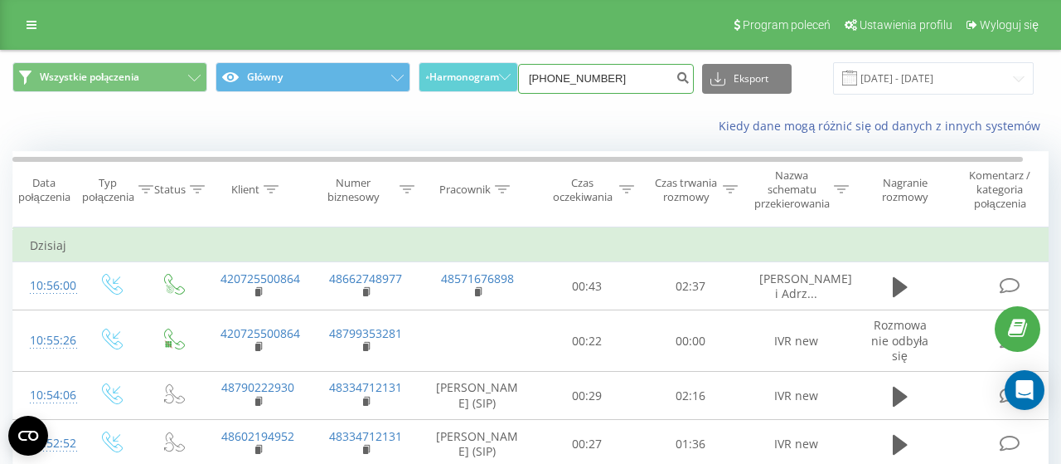 The height and width of the screenshot is (464, 1061). What do you see at coordinates (366, 278) in the screenshot?
I see `a: 48662748977` at bounding box center [366, 278].